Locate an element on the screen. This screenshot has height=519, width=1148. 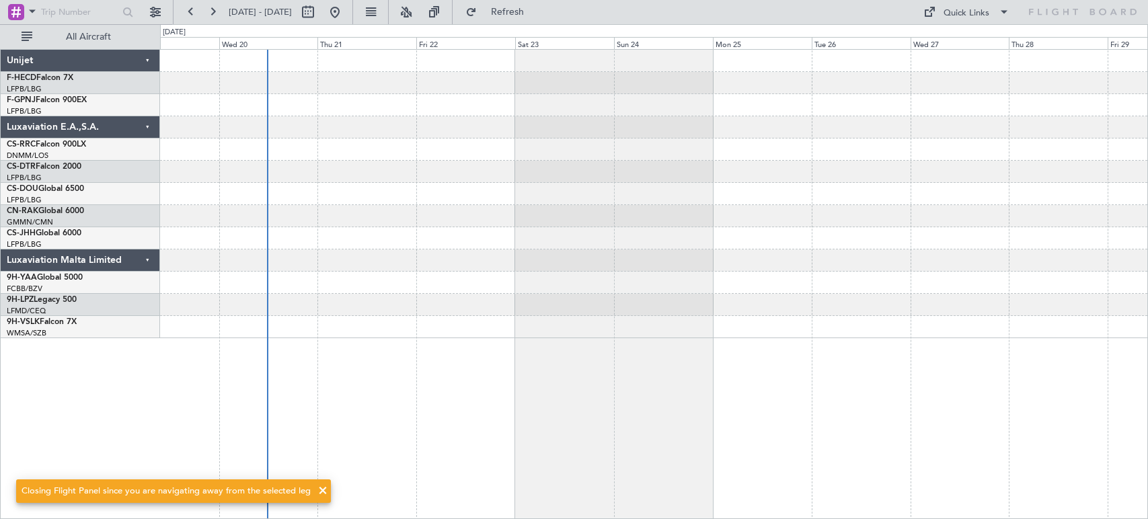
a: LFMD/CEQ is located at coordinates (26, 311).